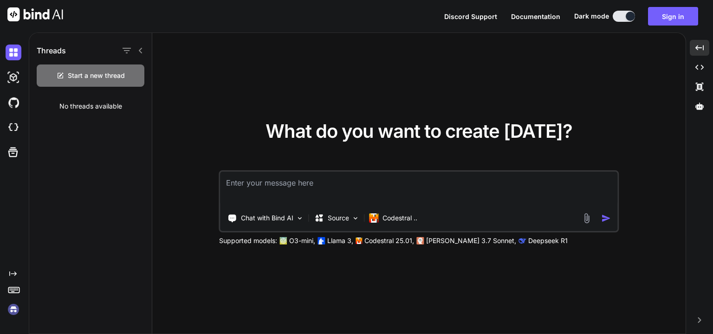  I want to click on button: Discord Support, so click(471, 16).